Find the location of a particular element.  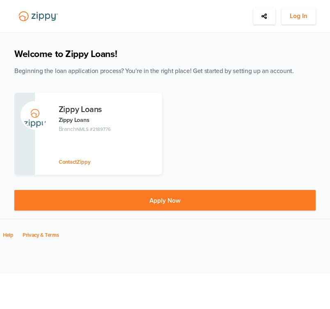

button: ContactZippy is located at coordinates (75, 162).